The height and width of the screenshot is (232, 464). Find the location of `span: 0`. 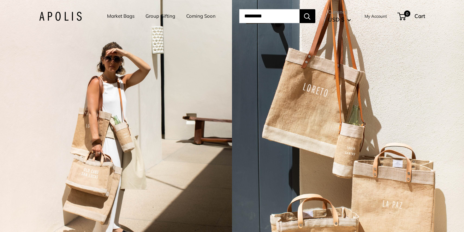

span: 0 is located at coordinates (407, 14).